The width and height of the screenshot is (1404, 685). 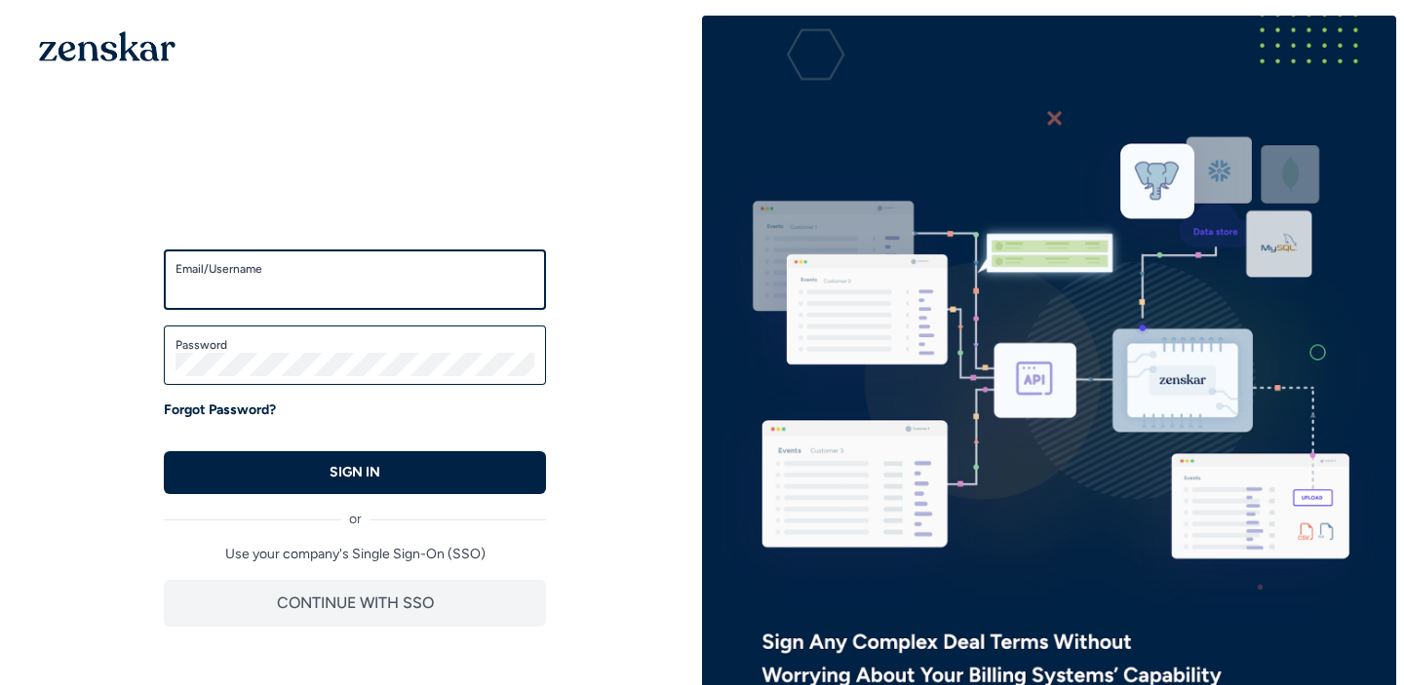 I want to click on p: SIGN IN, so click(x=355, y=473).